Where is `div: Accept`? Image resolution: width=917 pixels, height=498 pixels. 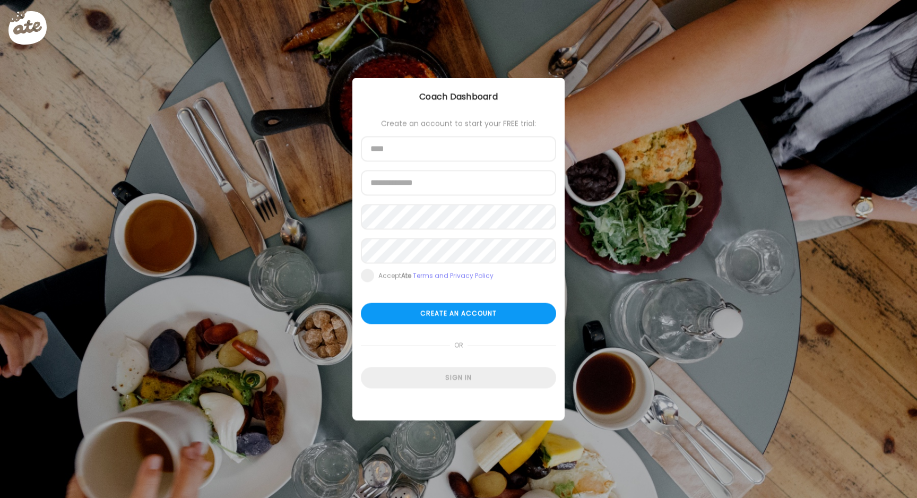
div: Accept is located at coordinates (436, 276).